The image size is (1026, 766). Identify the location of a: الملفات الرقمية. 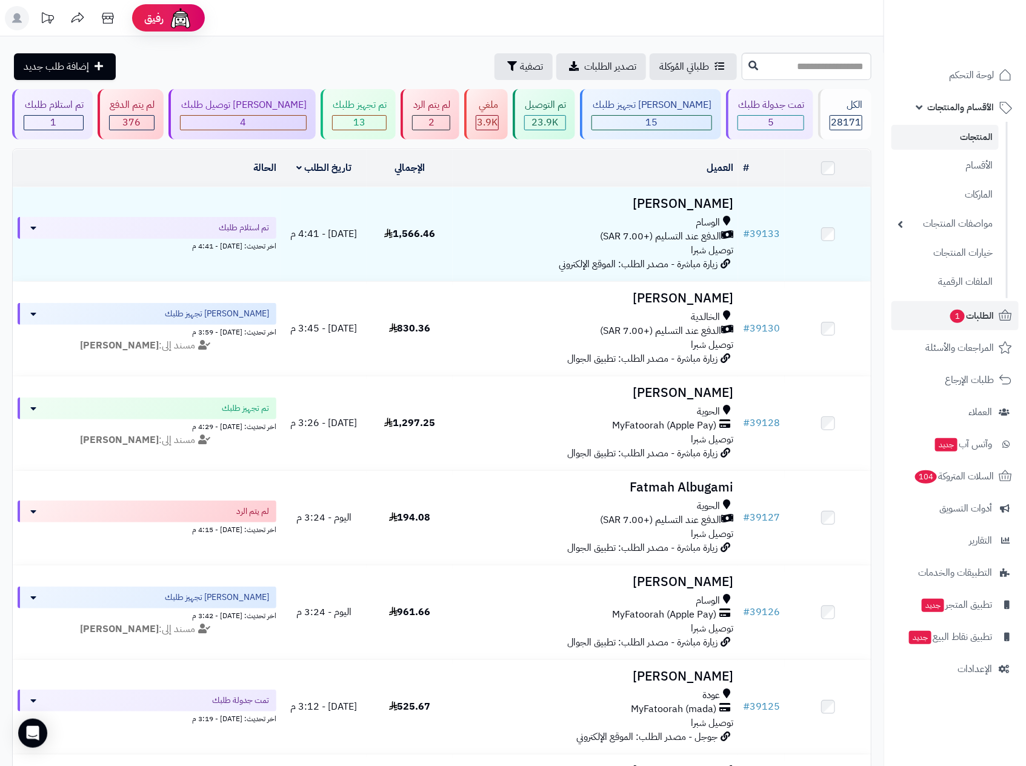
(945, 282).